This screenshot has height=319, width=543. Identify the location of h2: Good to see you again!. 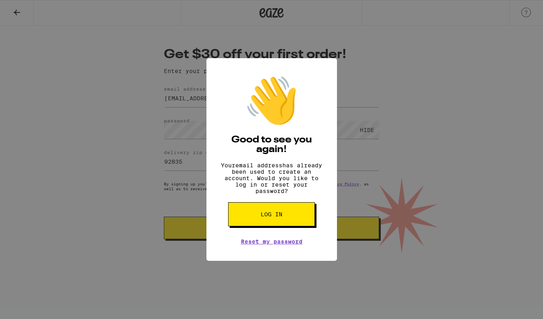
(271, 145).